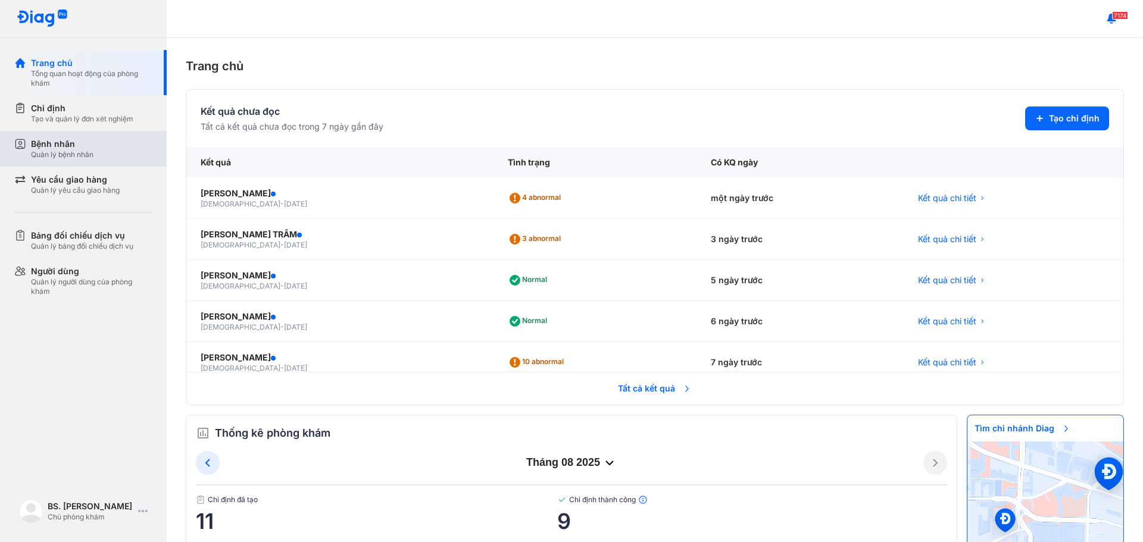  I want to click on span: 11, so click(376, 522).